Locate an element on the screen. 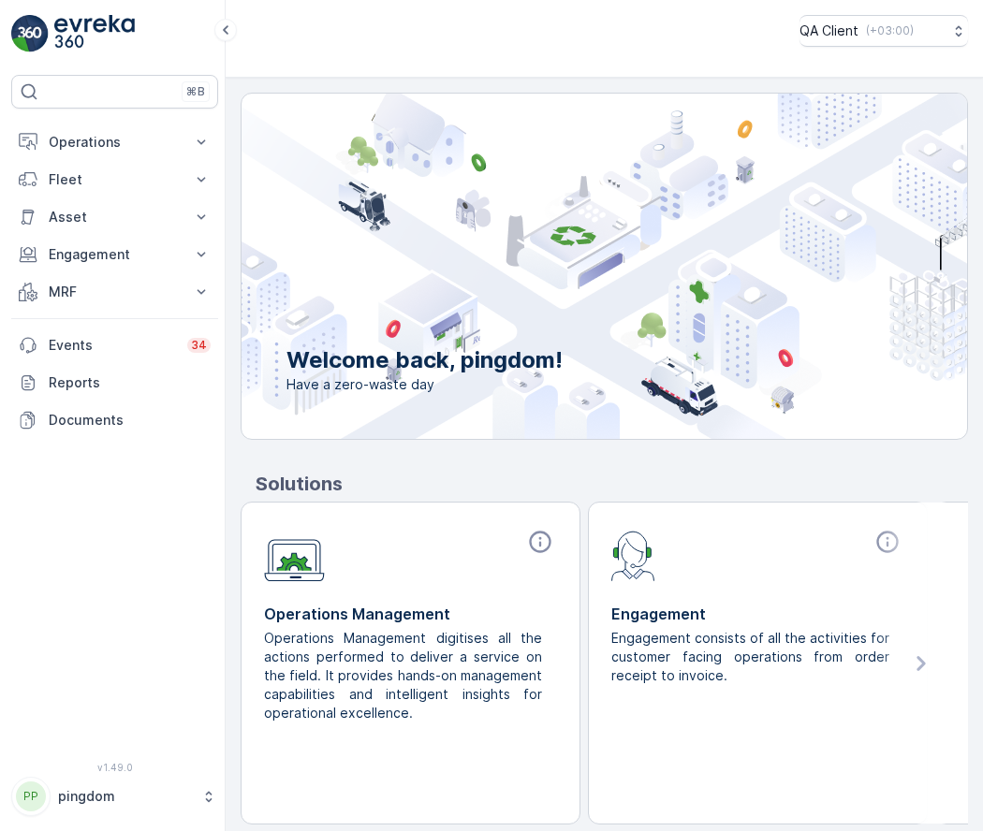  p: Operations Management is located at coordinates (410, 614).